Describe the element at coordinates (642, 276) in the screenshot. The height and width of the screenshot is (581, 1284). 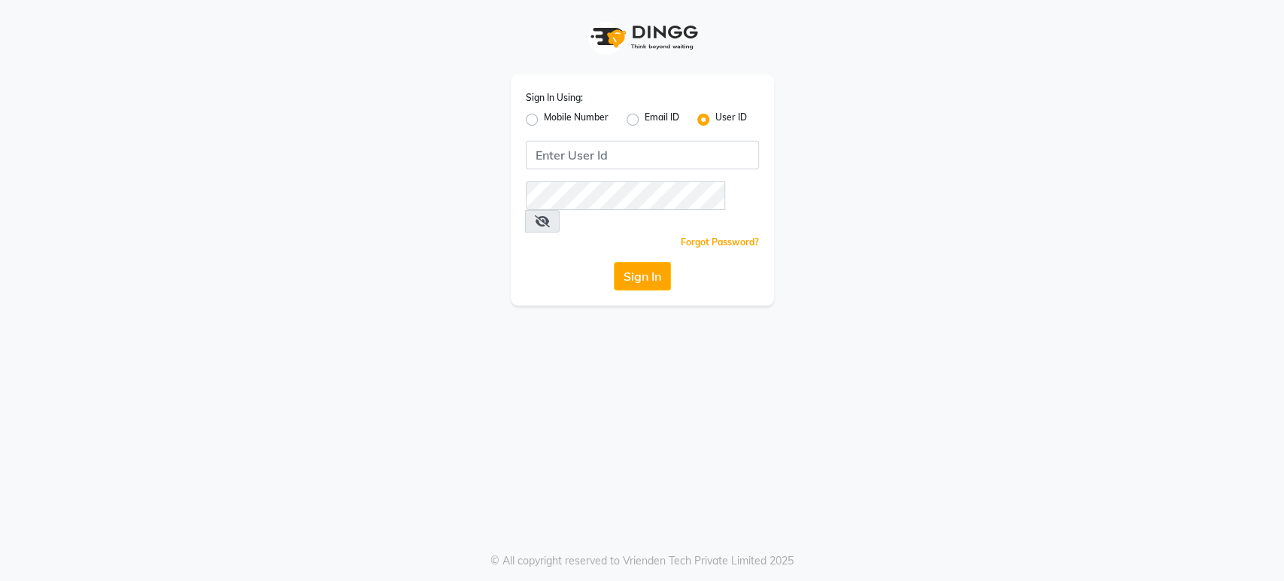
I see `button: Sign In` at that location.